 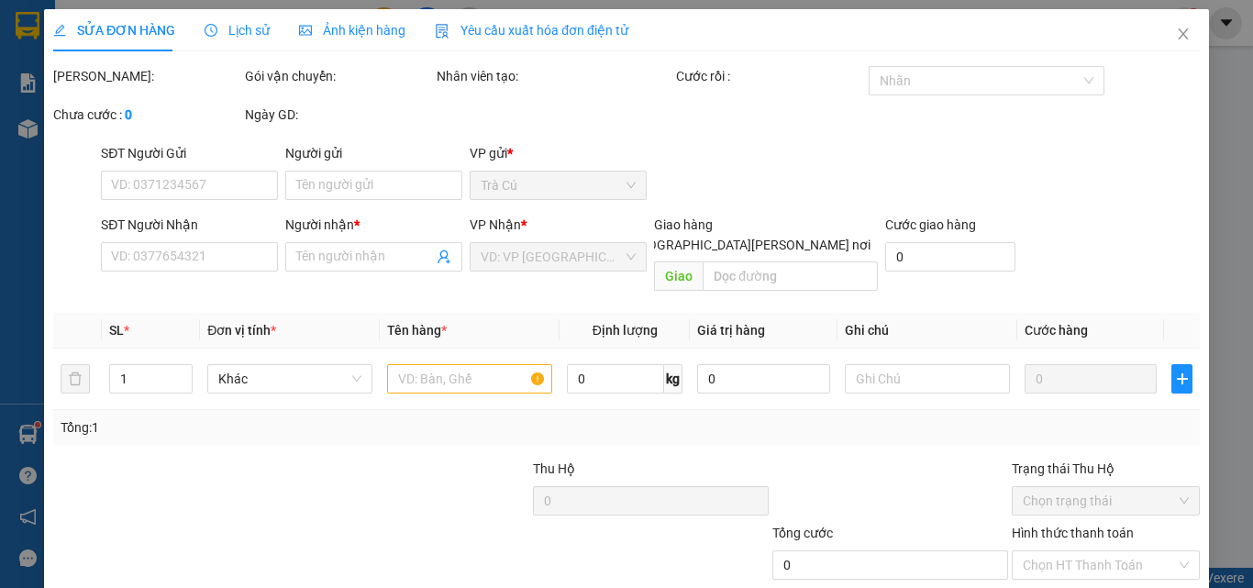 I want to click on input: VD: Bàn, Ghế, so click(x=470, y=379).